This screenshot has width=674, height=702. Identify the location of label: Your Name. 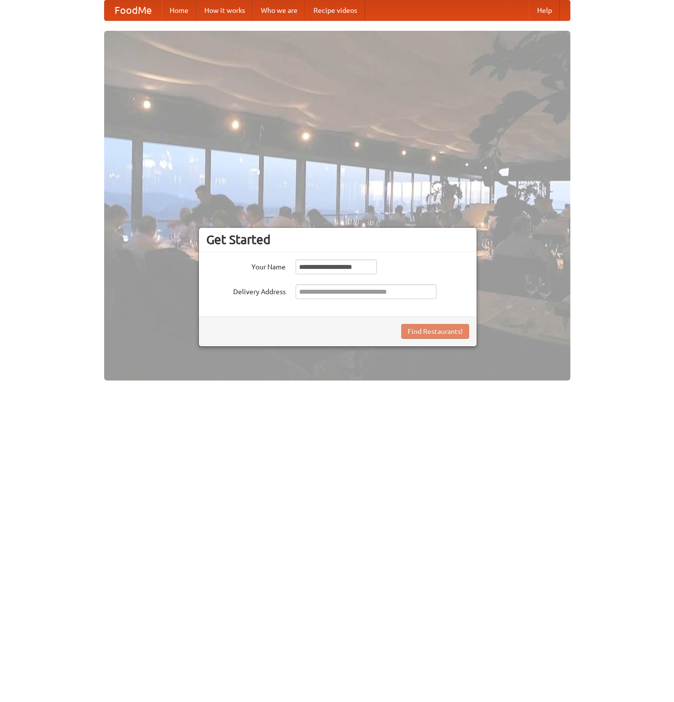
(246, 265).